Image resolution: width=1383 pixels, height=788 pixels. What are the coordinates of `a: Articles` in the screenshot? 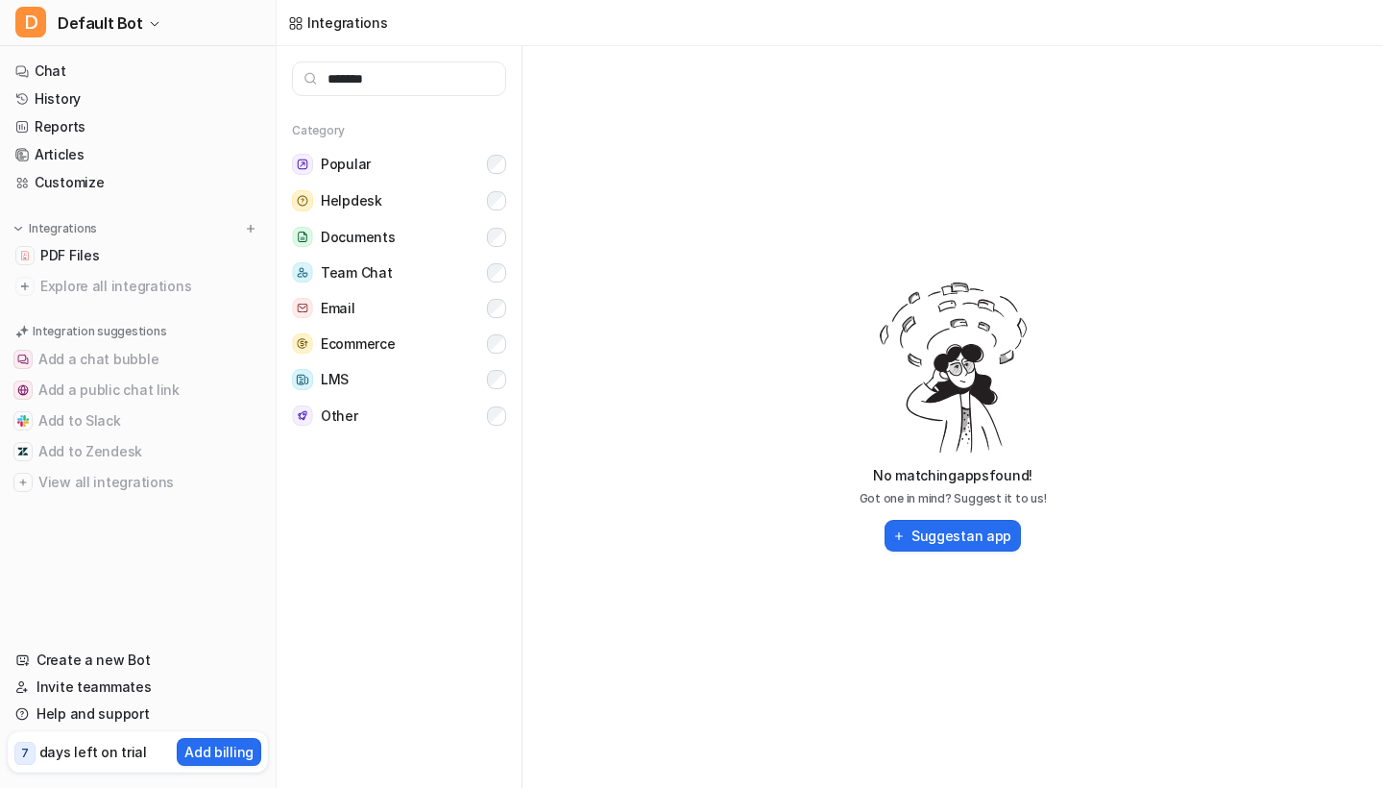 It's located at (137, 155).